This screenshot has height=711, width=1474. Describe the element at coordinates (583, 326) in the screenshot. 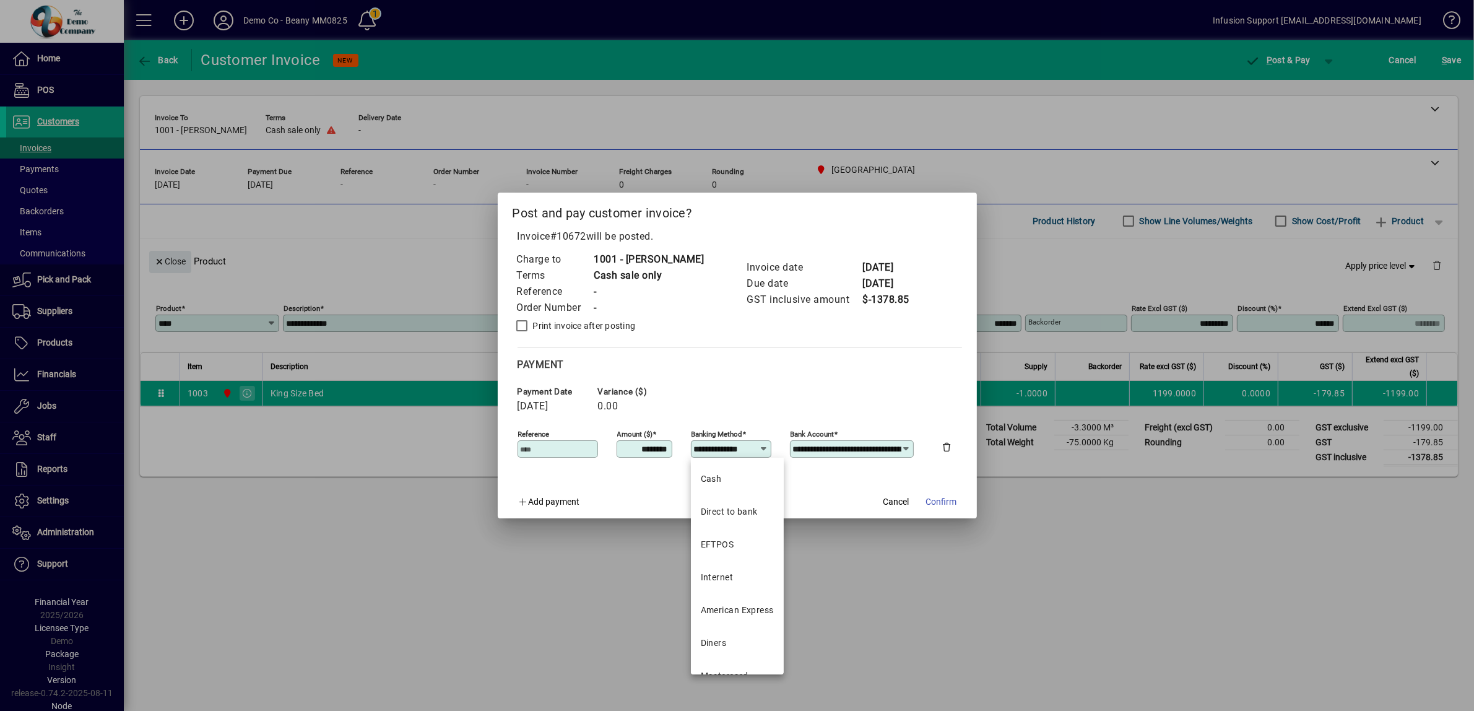

I see `label: Print invoice after posting` at that location.